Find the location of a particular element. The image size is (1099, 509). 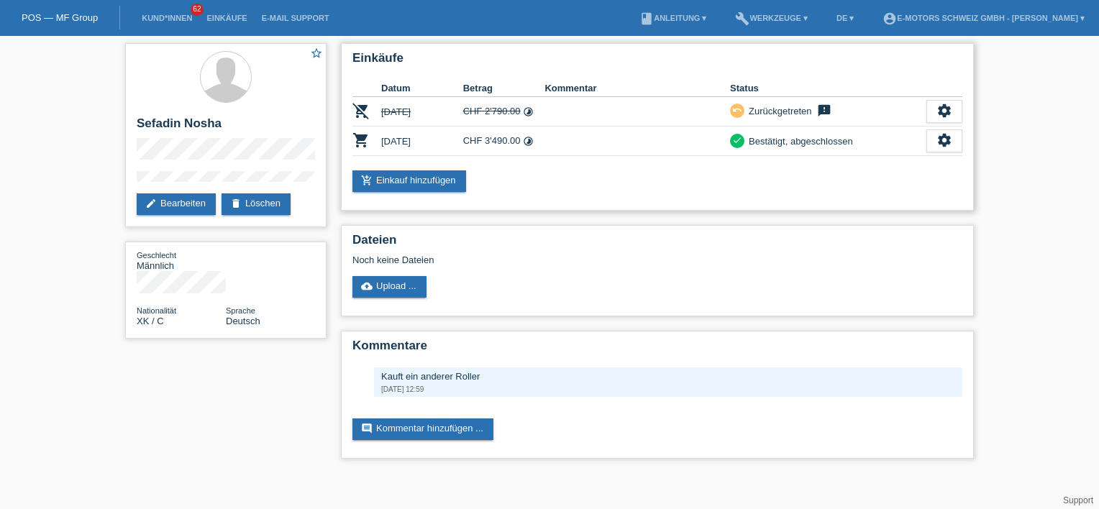

i: check is located at coordinates (737, 140).